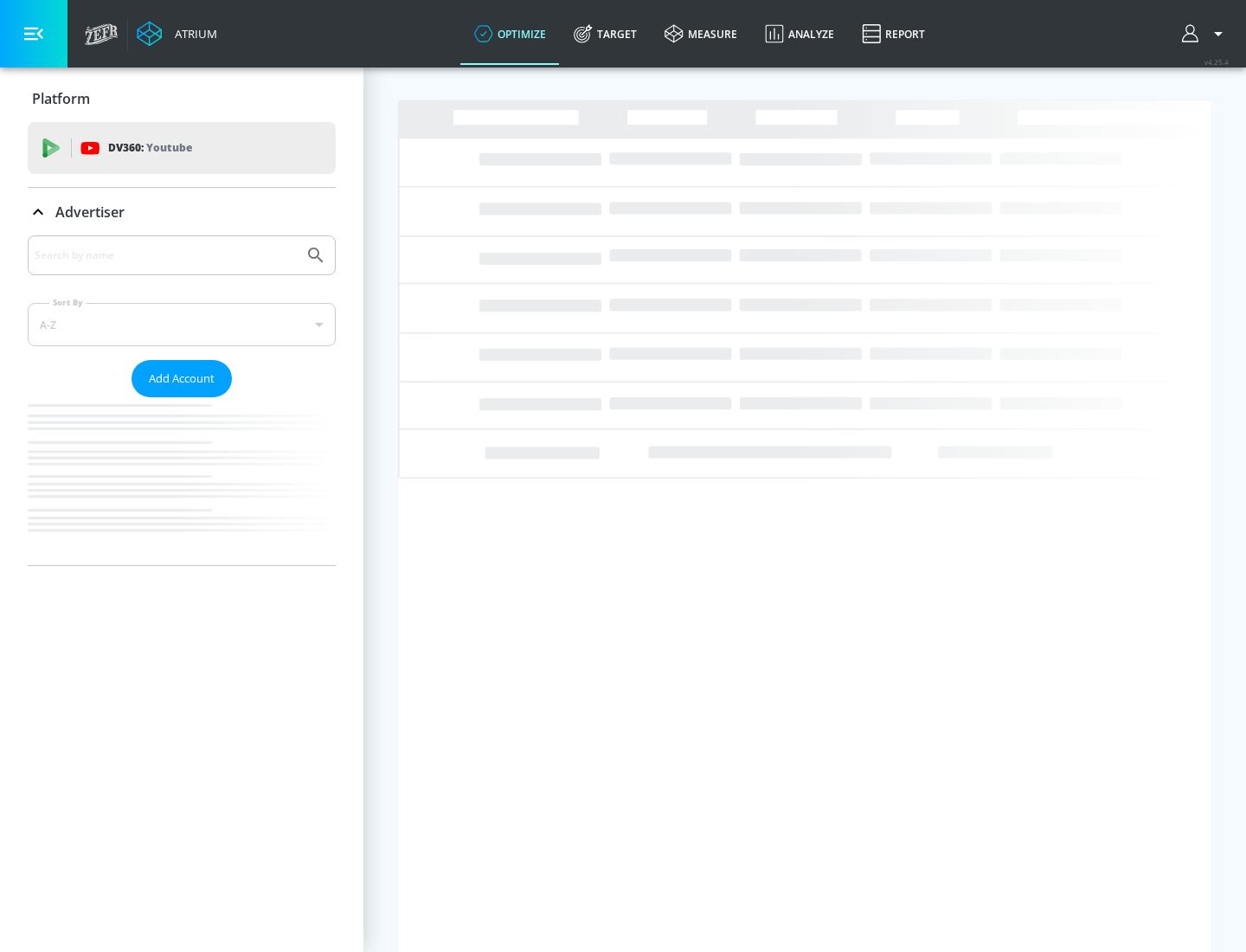 The image size is (1246, 952). Describe the element at coordinates (168, 147) in the screenshot. I see `p: Youtube` at that location.